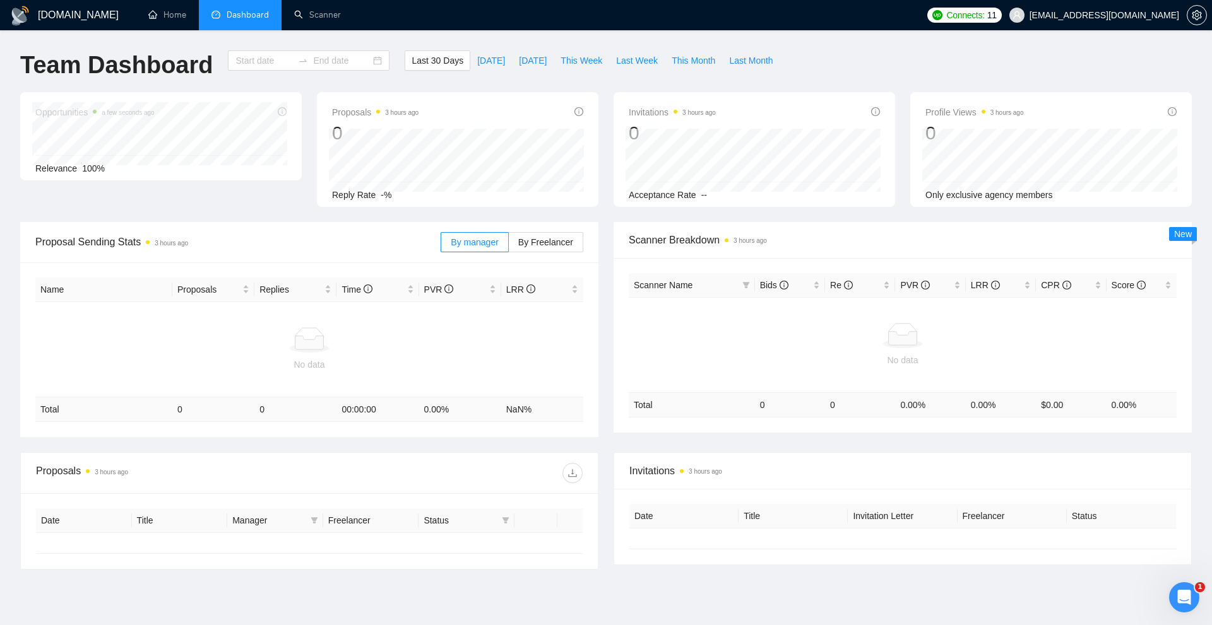 The height and width of the screenshot is (625, 1212). What do you see at coordinates (377, 410) in the screenshot?
I see `td: 00:00:00` at bounding box center [377, 410].